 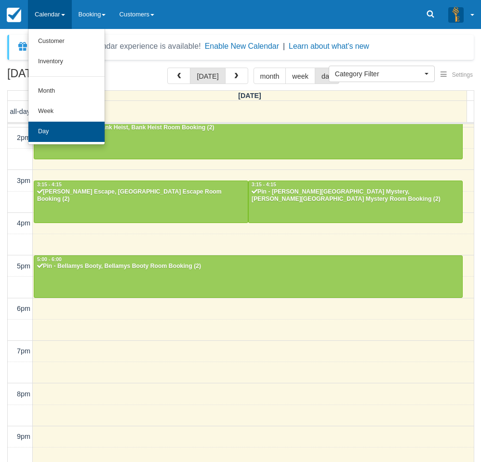 I want to click on span: 8pm, so click(x=24, y=394).